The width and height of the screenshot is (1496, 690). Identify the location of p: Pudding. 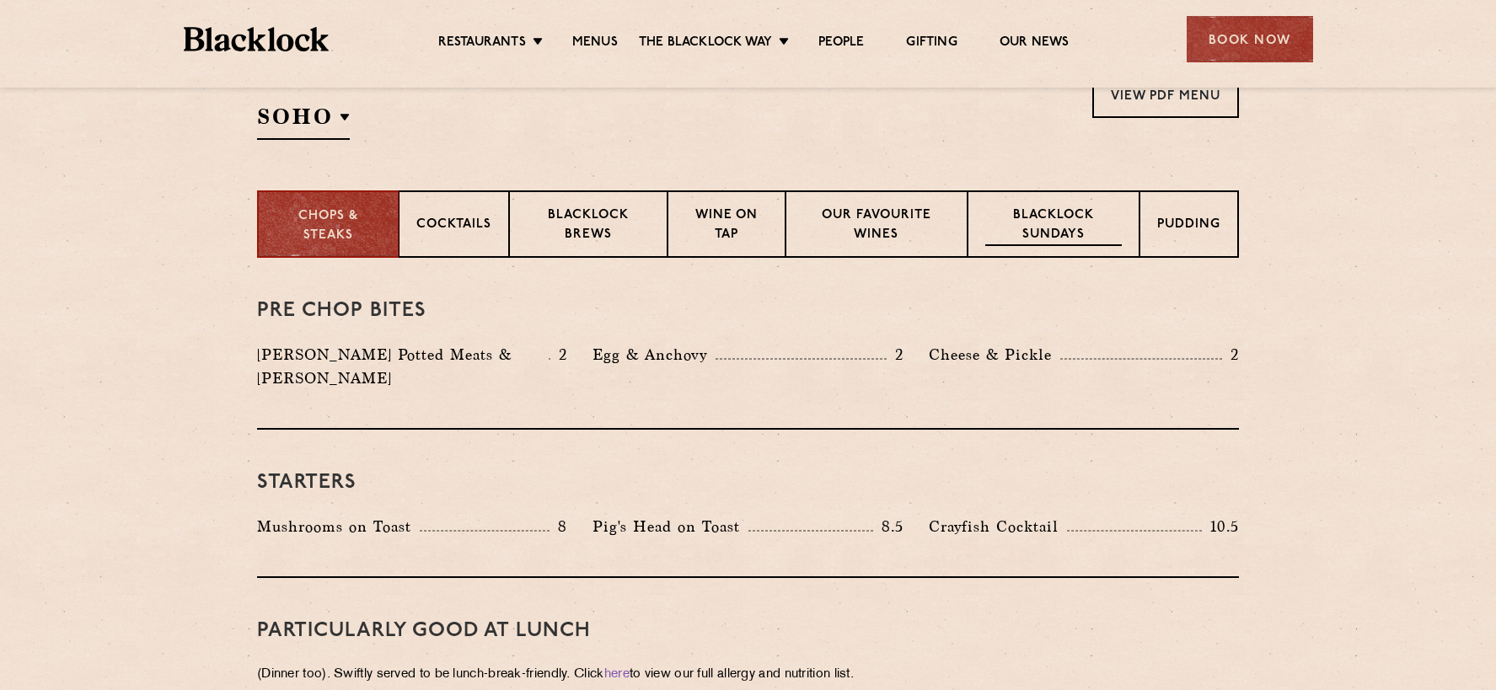
(1188, 226).